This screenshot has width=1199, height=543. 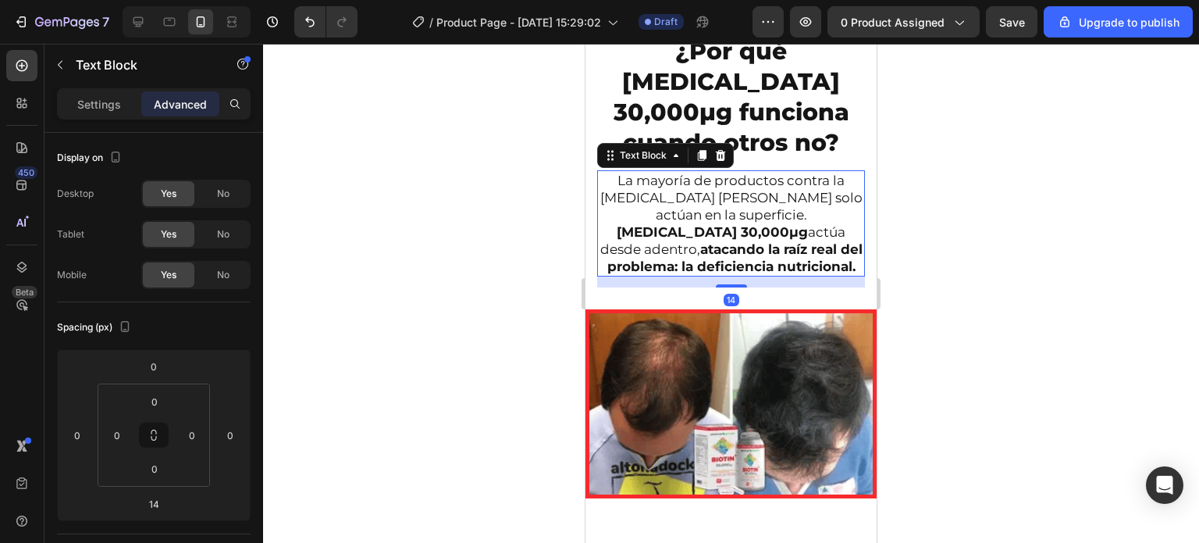 I want to click on span: Save, so click(x=1012, y=22).